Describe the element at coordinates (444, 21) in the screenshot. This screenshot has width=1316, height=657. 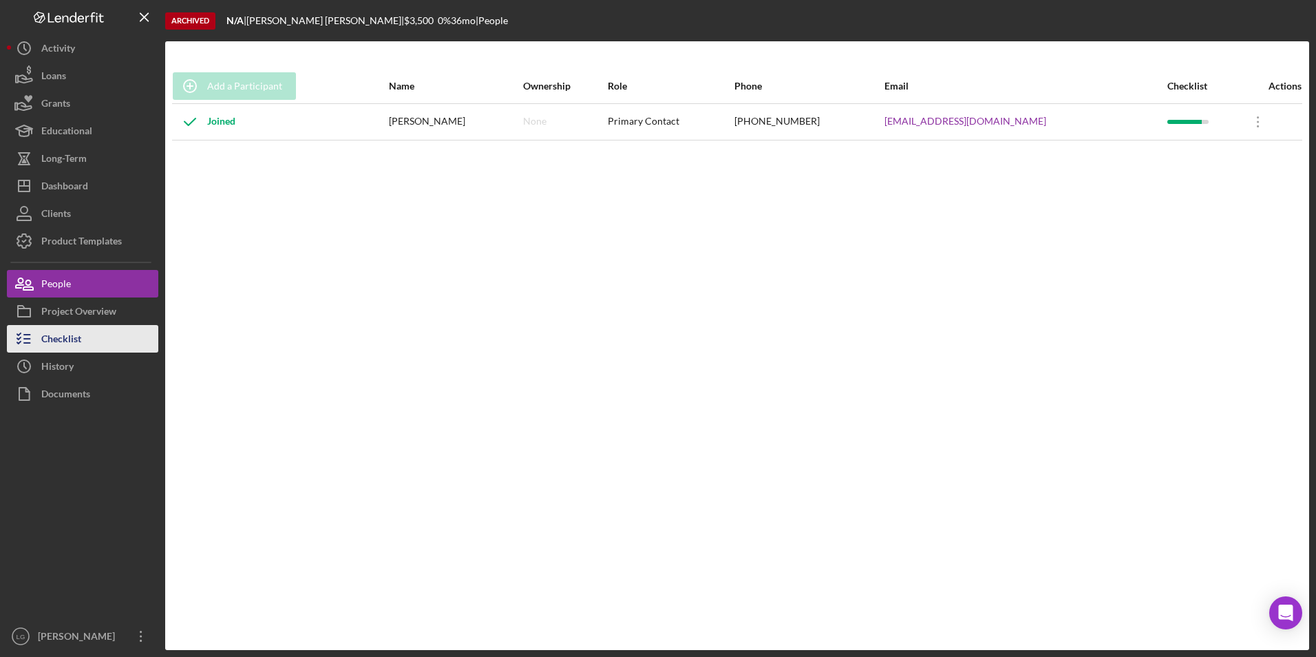
I see `div: 0 %` at that location.